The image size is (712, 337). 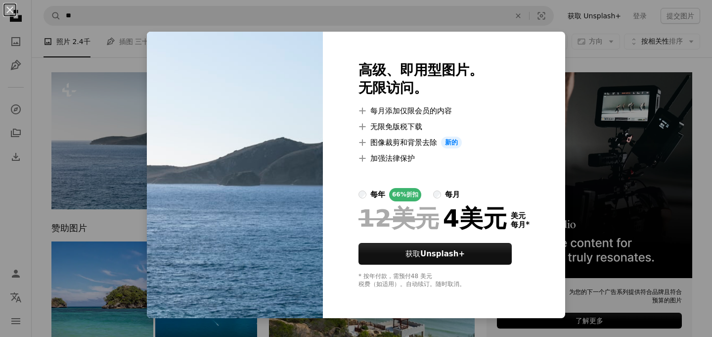 I want to click on font: 美元, so click(x=518, y=215).